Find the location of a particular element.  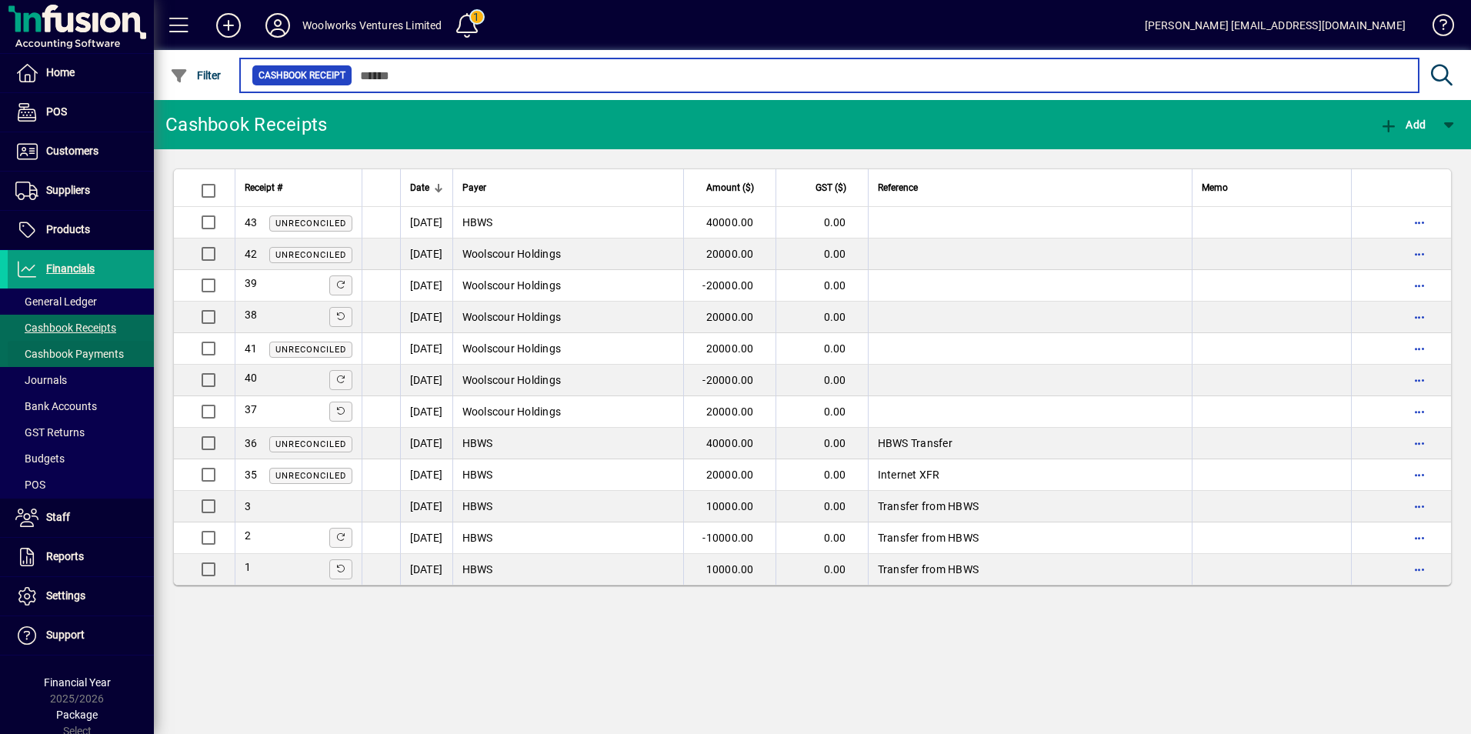

span: Add is located at coordinates (1402, 125).